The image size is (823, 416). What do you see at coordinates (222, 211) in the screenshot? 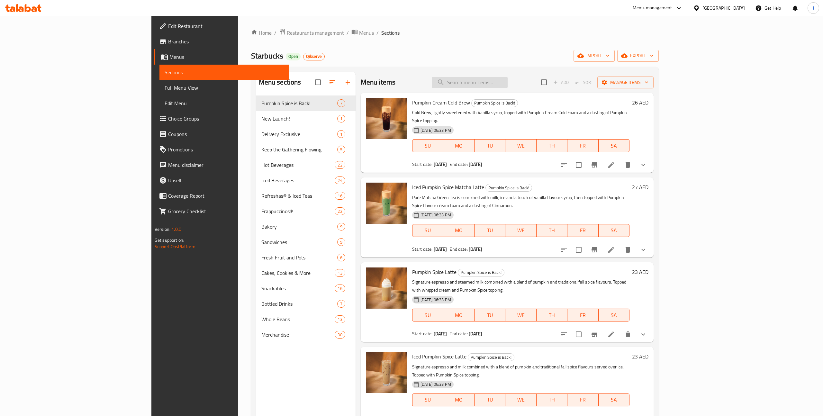
I see `a: Grocery Checklist` at bounding box center [222, 211].